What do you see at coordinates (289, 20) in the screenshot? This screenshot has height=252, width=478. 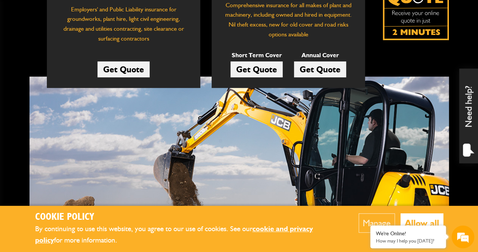 I see `p: Comprehensive insurance for all makes of plant and machinery, including owned and hired in equipm...` at bounding box center [289, 20].